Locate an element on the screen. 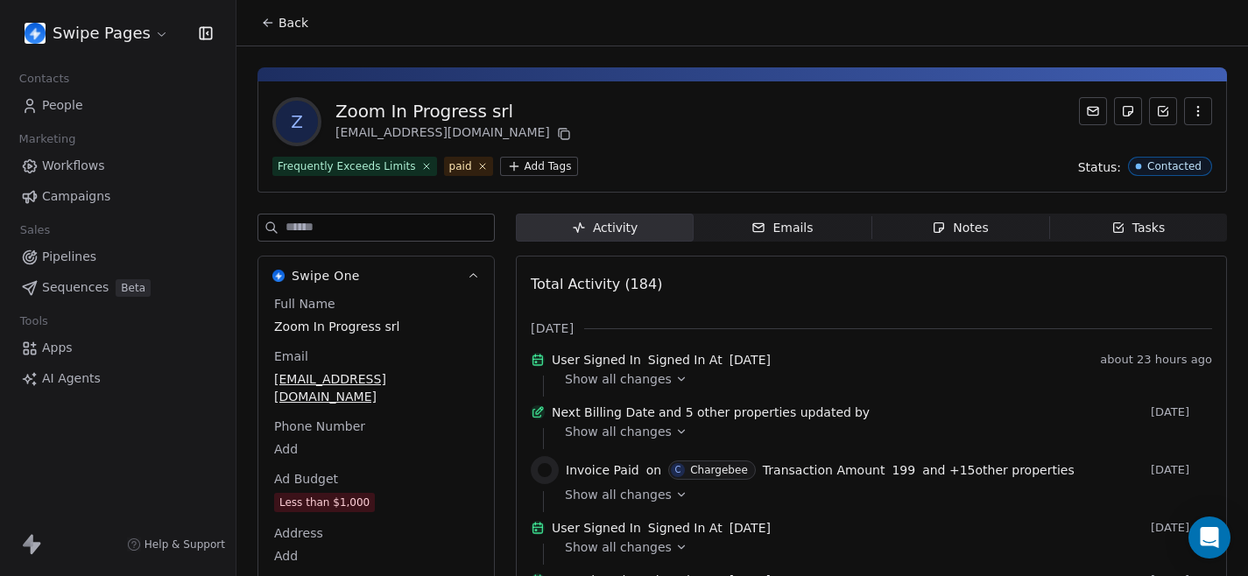 The image size is (1248, 576). div: Chargebee is located at coordinates (719, 470).